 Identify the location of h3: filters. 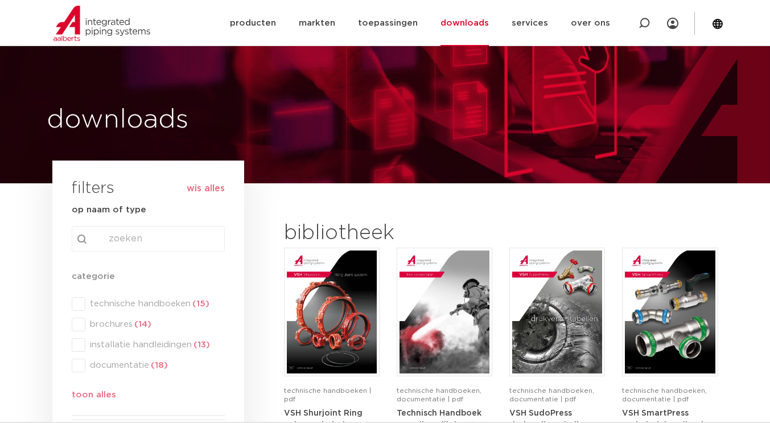
(93, 189).